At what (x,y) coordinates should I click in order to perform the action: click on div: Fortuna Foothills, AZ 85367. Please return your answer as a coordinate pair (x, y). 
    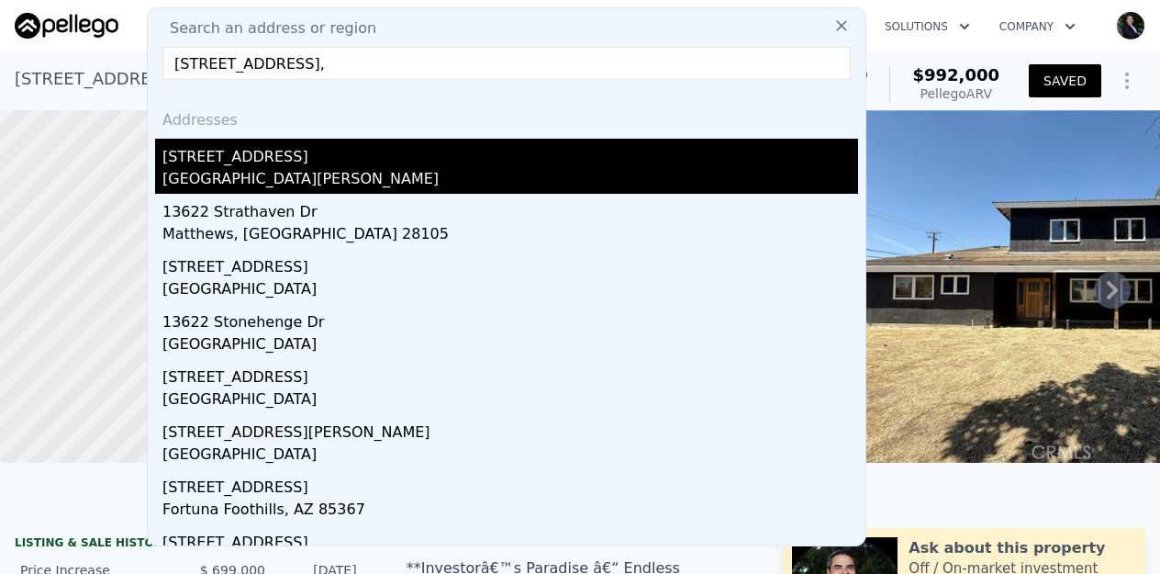
    Looking at the image, I should click on (510, 511).